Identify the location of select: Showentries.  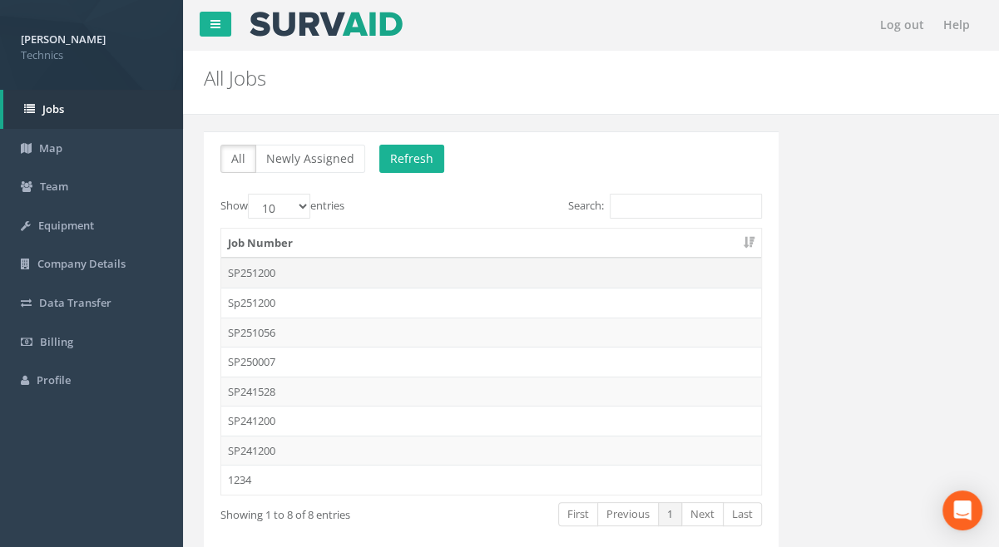
(279, 206).